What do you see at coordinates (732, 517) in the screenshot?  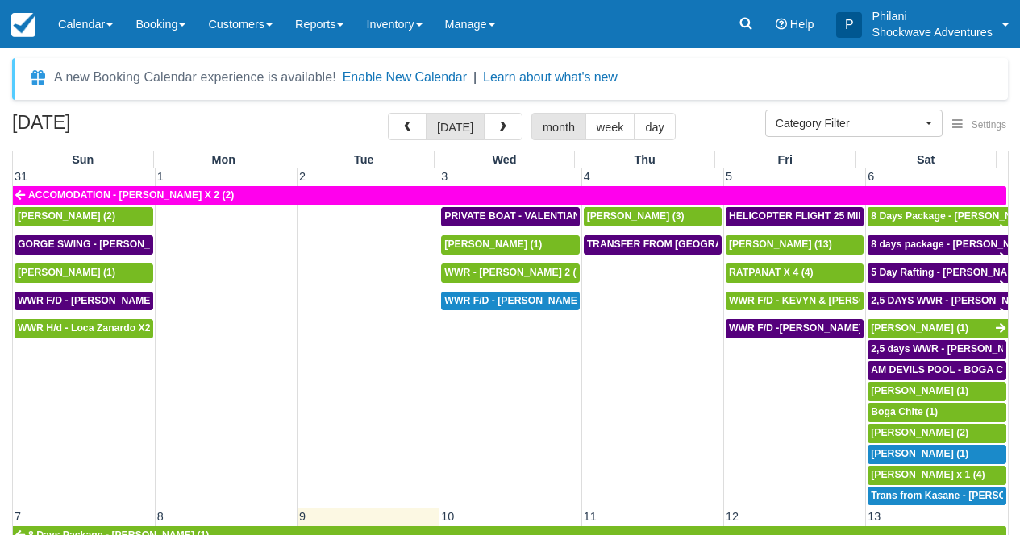 I see `span: 12` at bounding box center [732, 517].